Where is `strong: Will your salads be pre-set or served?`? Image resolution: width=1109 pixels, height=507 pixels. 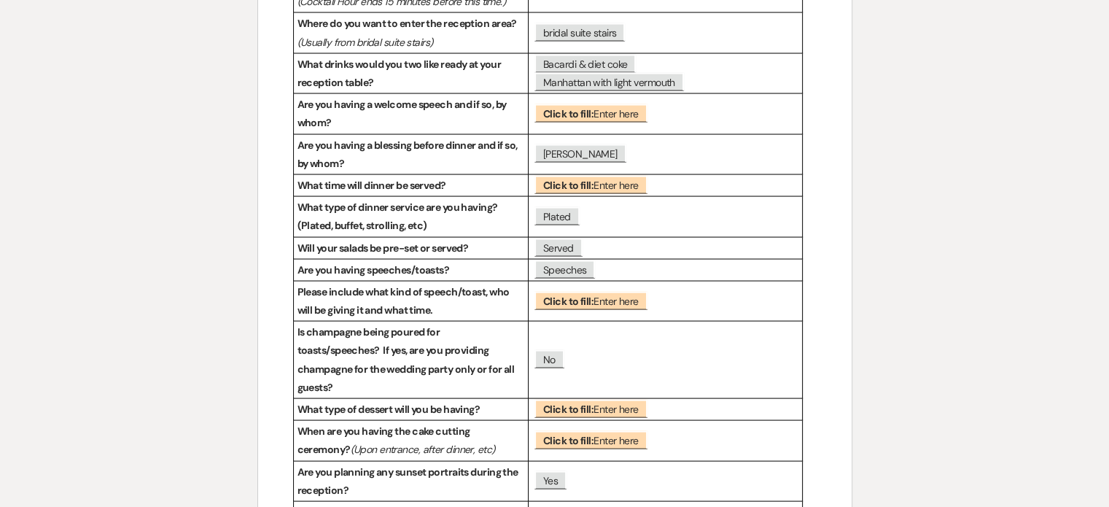
strong: Will your salads be pre-set or served? is located at coordinates (383, 248).